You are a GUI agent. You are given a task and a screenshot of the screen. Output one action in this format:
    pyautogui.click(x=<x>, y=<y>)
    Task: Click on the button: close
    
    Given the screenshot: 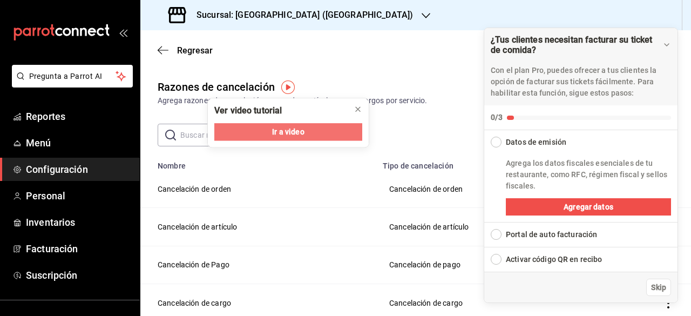 What is the action you would take?
    pyautogui.click(x=358, y=109)
    